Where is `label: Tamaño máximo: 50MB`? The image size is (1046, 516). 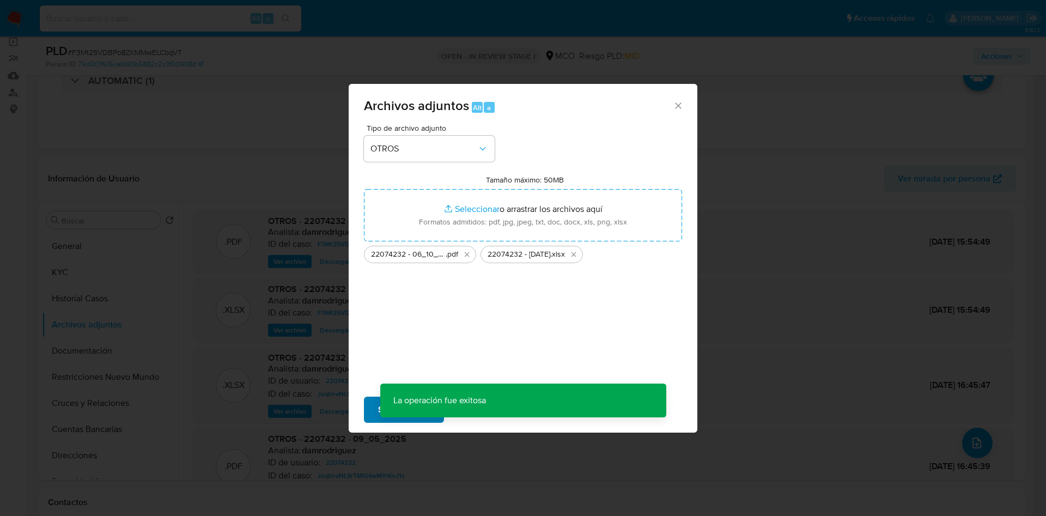
label: Tamaño máximo: 50MB is located at coordinates (525, 180).